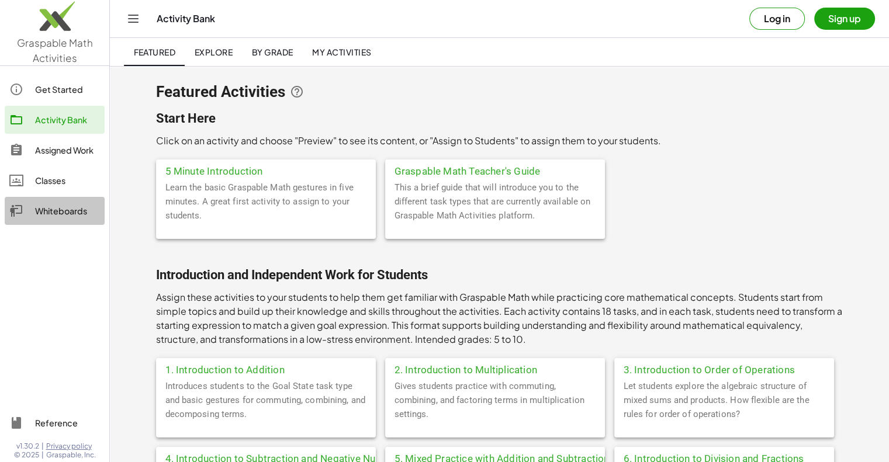  Describe the element at coordinates (133, 19) in the screenshot. I see `button: Toggle navigation` at that location.